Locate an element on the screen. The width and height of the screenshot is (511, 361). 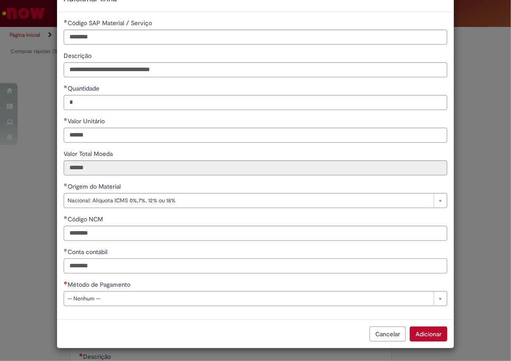
span: Método de Pagamento is located at coordinates (100, 285).